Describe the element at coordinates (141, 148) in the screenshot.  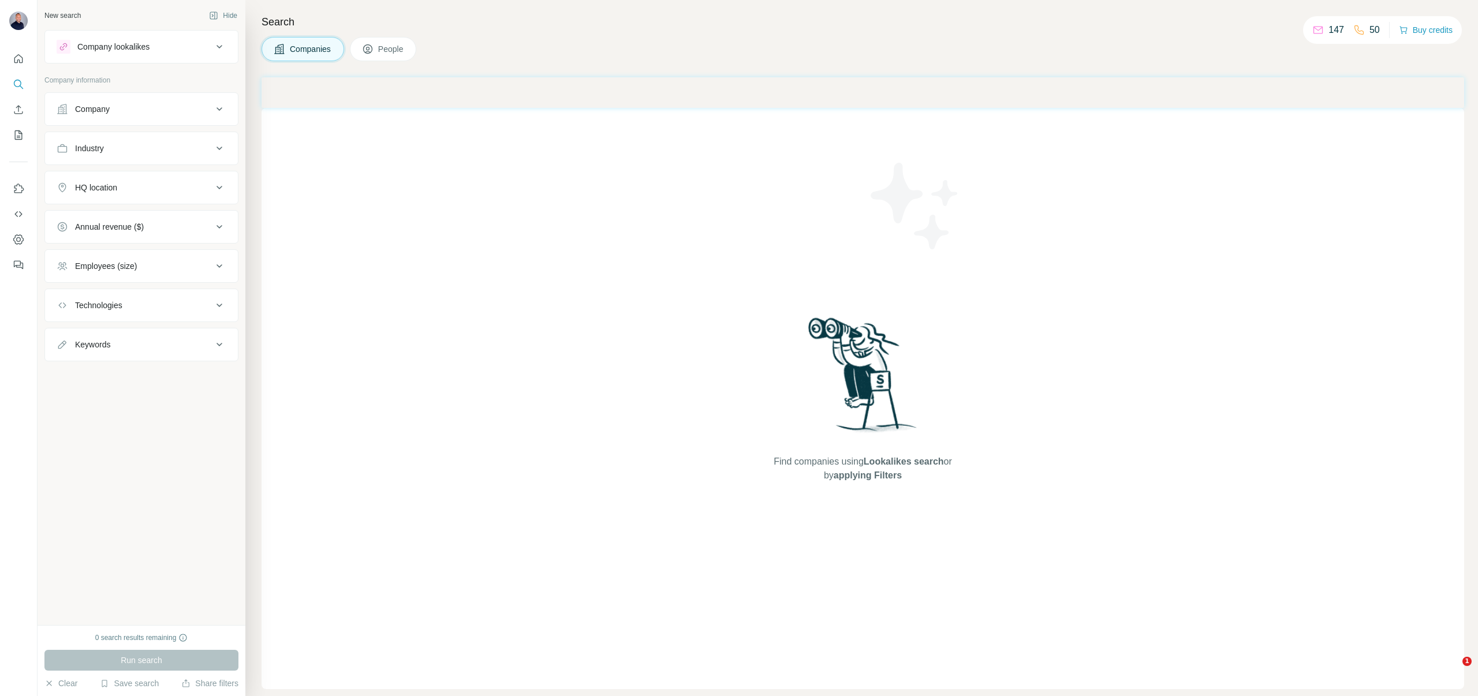
I see `button: Industry` at that location.